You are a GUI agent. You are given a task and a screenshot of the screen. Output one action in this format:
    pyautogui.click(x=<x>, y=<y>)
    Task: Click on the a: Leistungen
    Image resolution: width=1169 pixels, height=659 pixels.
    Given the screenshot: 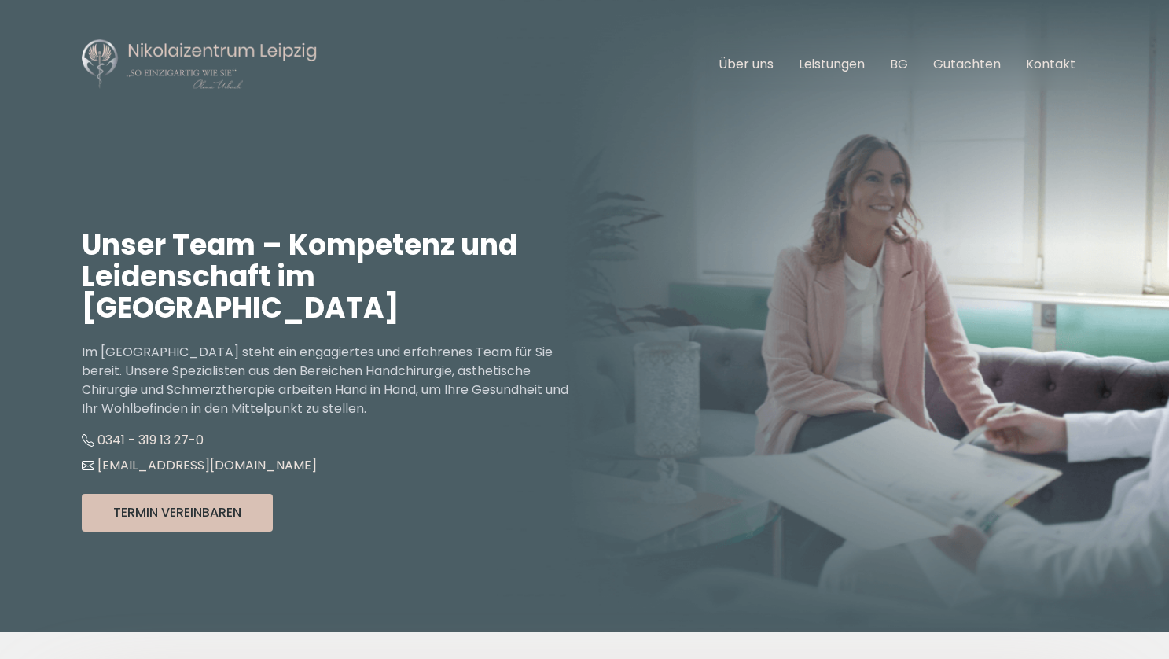 What is the action you would take?
    pyautogui.click(x=832, y=64)
    